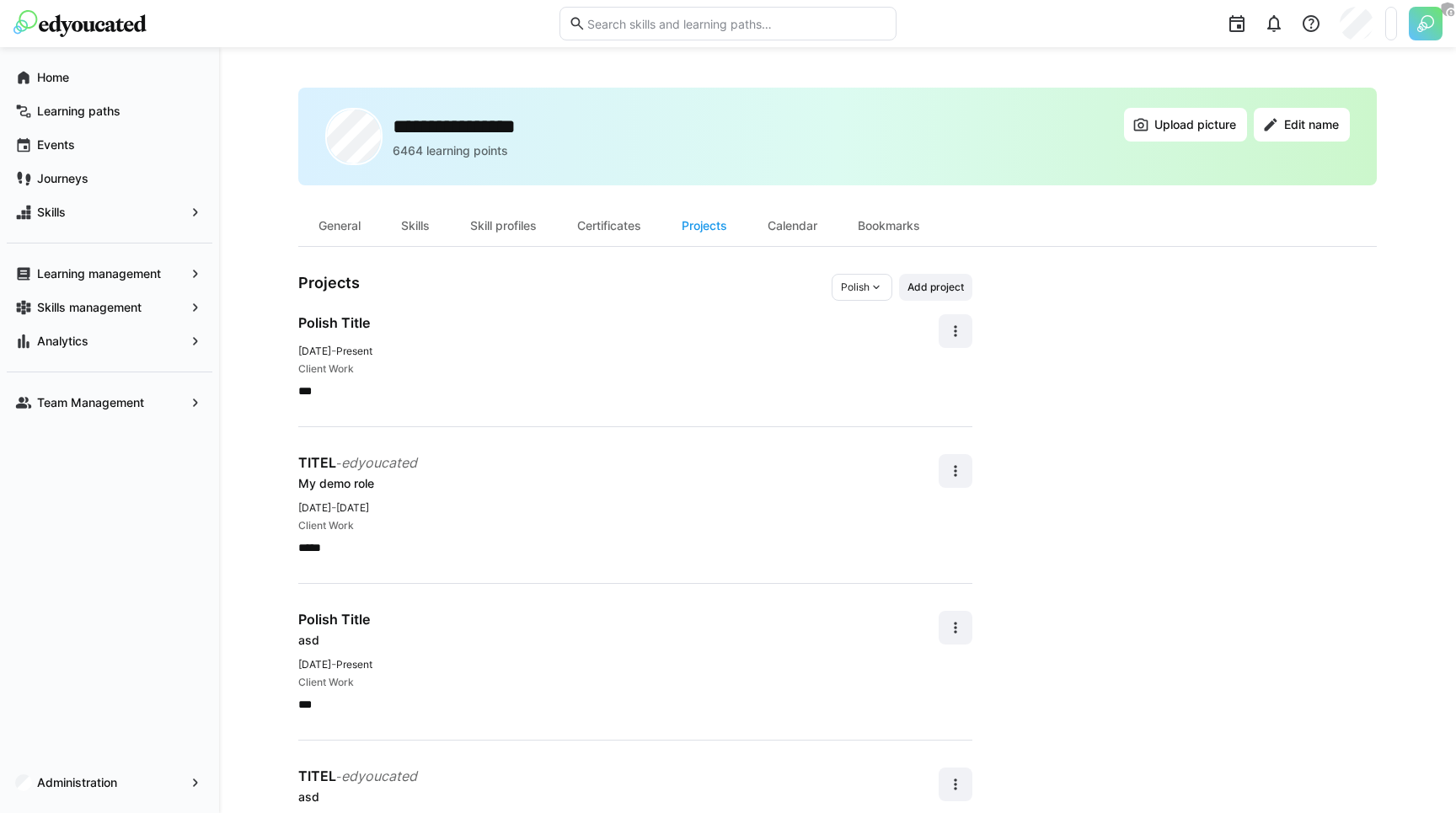 The image size is (1456, 813). Describe the element at coordinates (935, 287) in the screenshot. I see `button: Add project` at that location.